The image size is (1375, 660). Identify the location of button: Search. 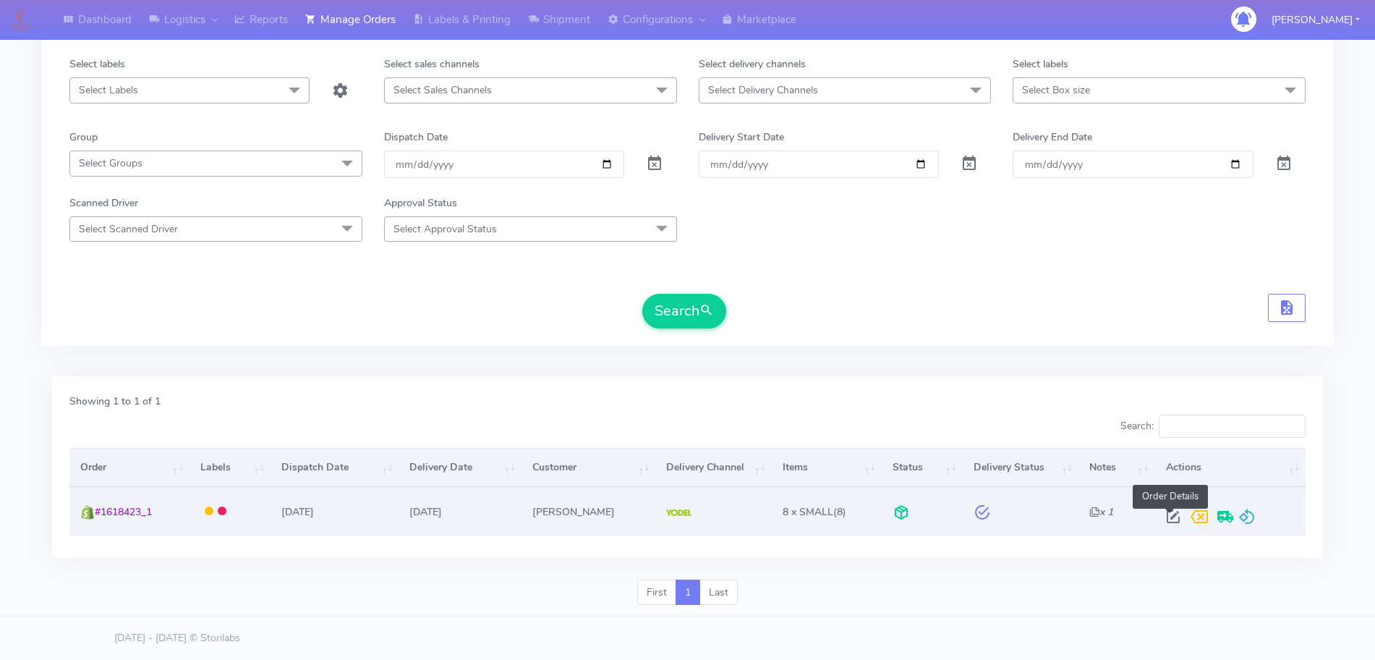
(684, 311).